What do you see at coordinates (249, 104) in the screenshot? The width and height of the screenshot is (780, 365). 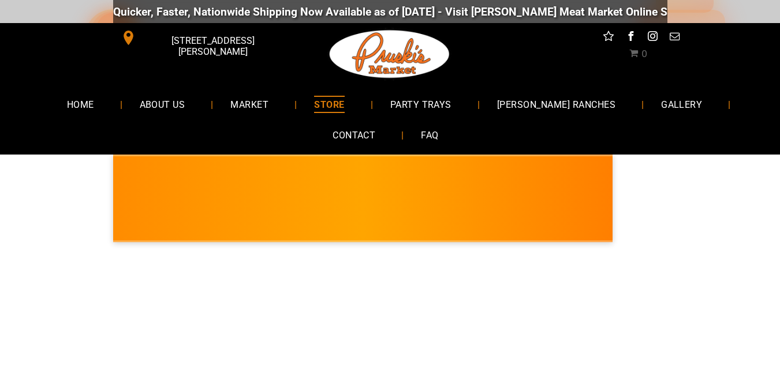 I see `a: MARKET` at bounding box center [249, 104].